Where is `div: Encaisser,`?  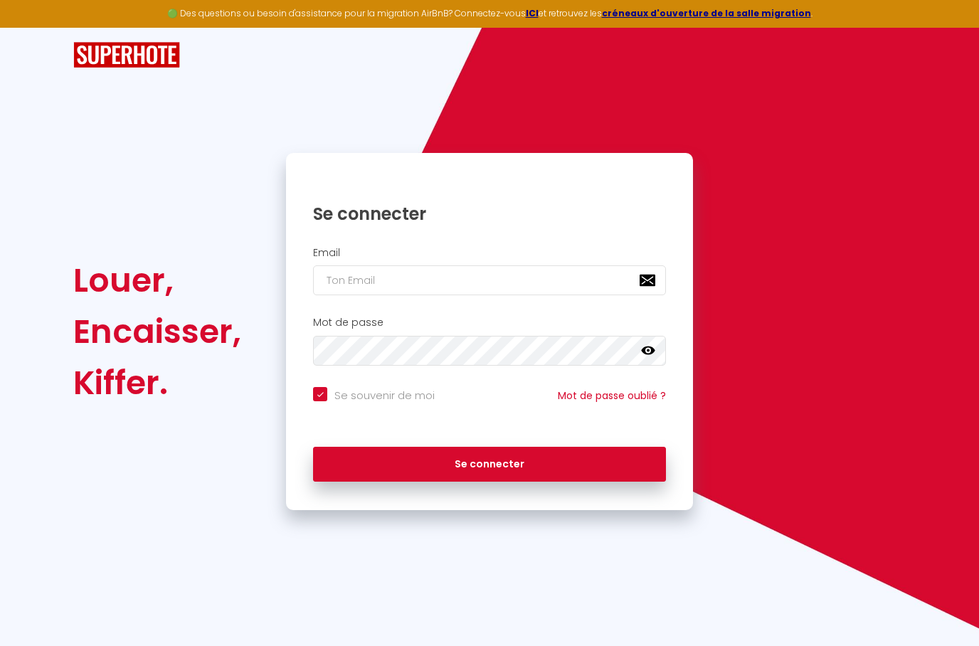 div: Encaisser, is located at coordinates (157, 332).